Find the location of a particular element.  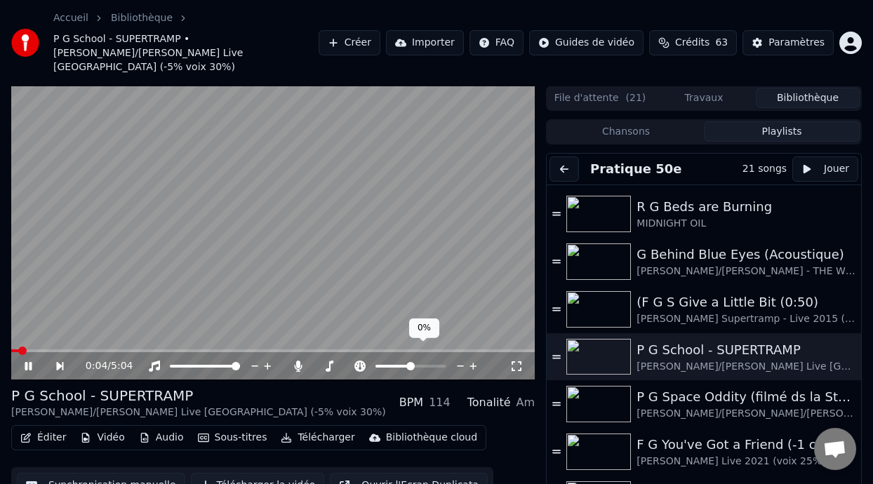

button: Bibliothèque is located at coordinates (807, 97).